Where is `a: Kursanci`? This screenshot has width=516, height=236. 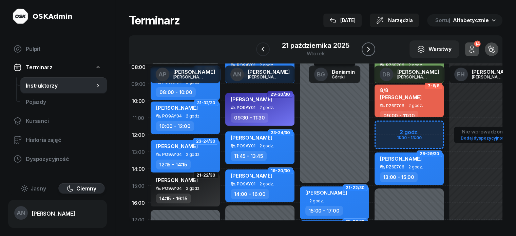 a: Kursanci is located at coordinates (57, 121).